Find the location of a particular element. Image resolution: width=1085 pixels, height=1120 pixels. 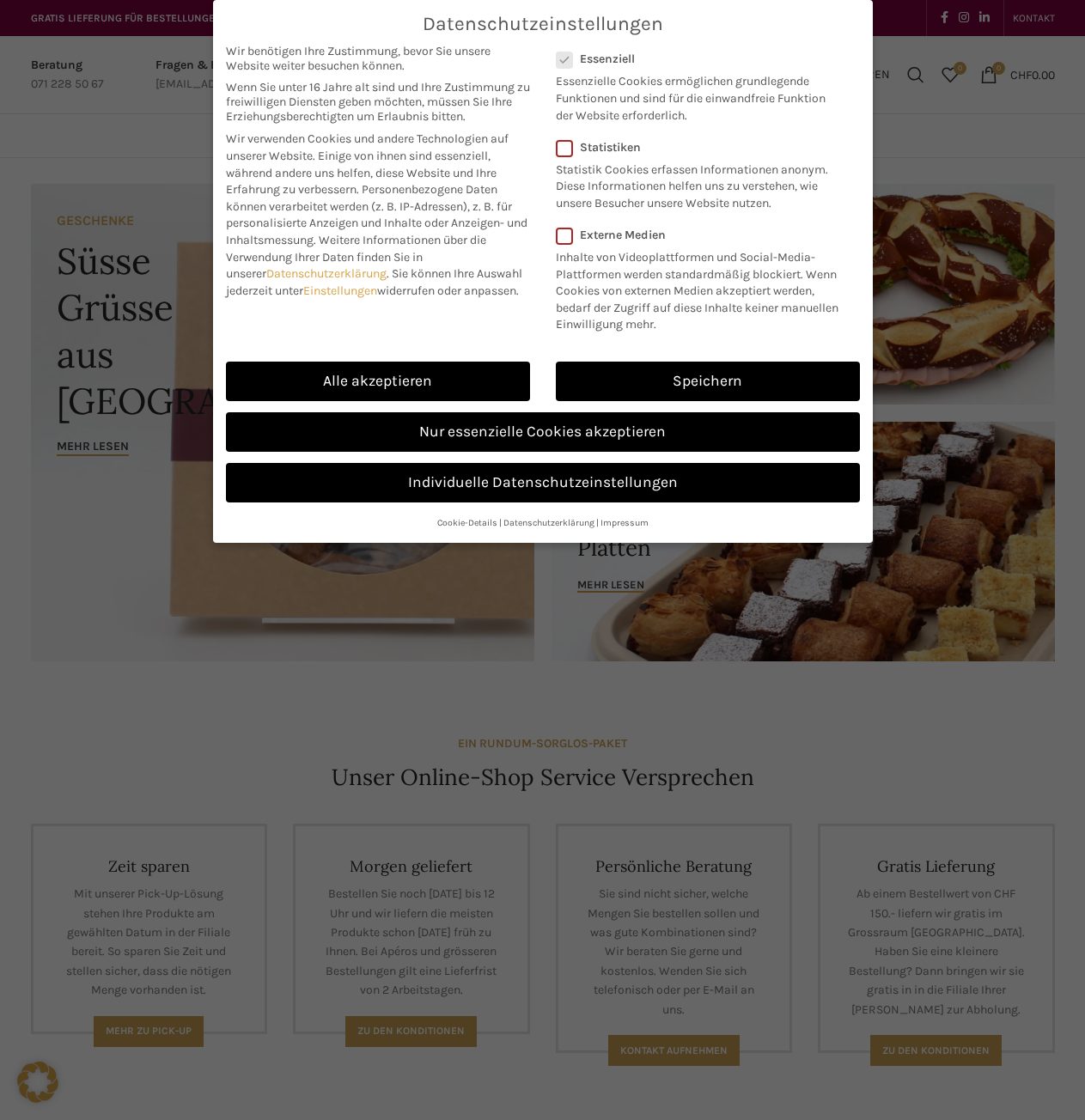

span: Wenn Sie unter 16 Jahre alt sind und Ihre Zustimmung zu freiwilligen Diensten geben möchten, müss... is located at coordinates (378, 102).